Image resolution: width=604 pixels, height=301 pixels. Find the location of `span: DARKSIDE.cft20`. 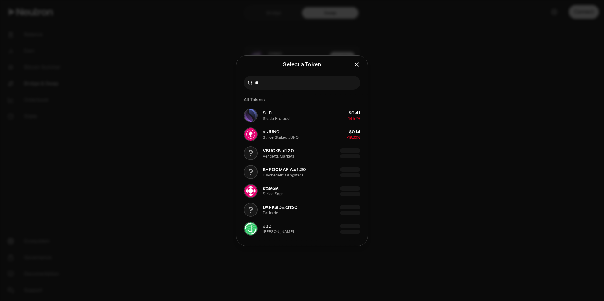

span: DARKSIDE.cft20 is located at coordinates (280, 207).